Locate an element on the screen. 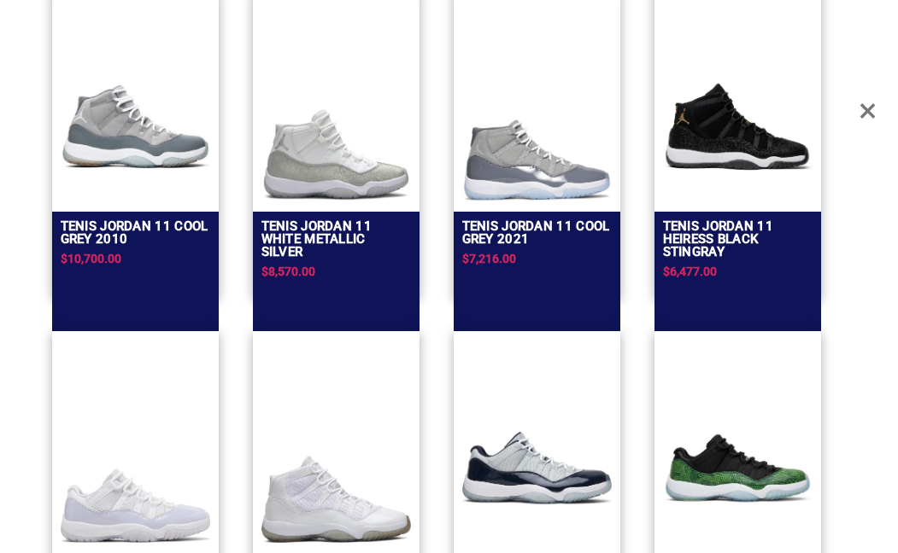  img: Tenis Jordan 11 Cool Grey 2021 is located at coordinates (536, 160).